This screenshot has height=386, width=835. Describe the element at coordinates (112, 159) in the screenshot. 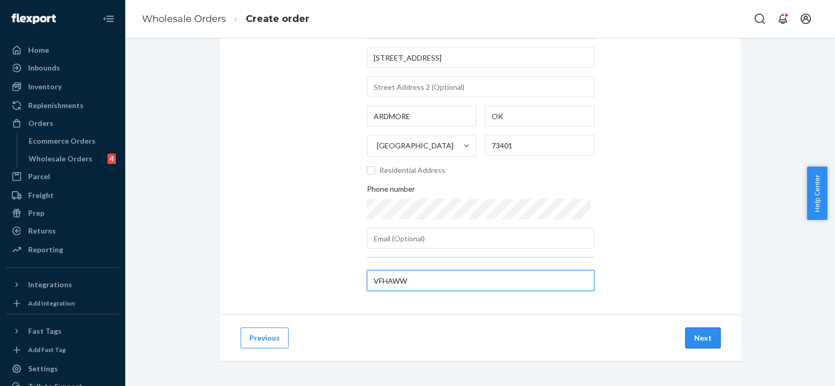

I see `div: 4` at that location.